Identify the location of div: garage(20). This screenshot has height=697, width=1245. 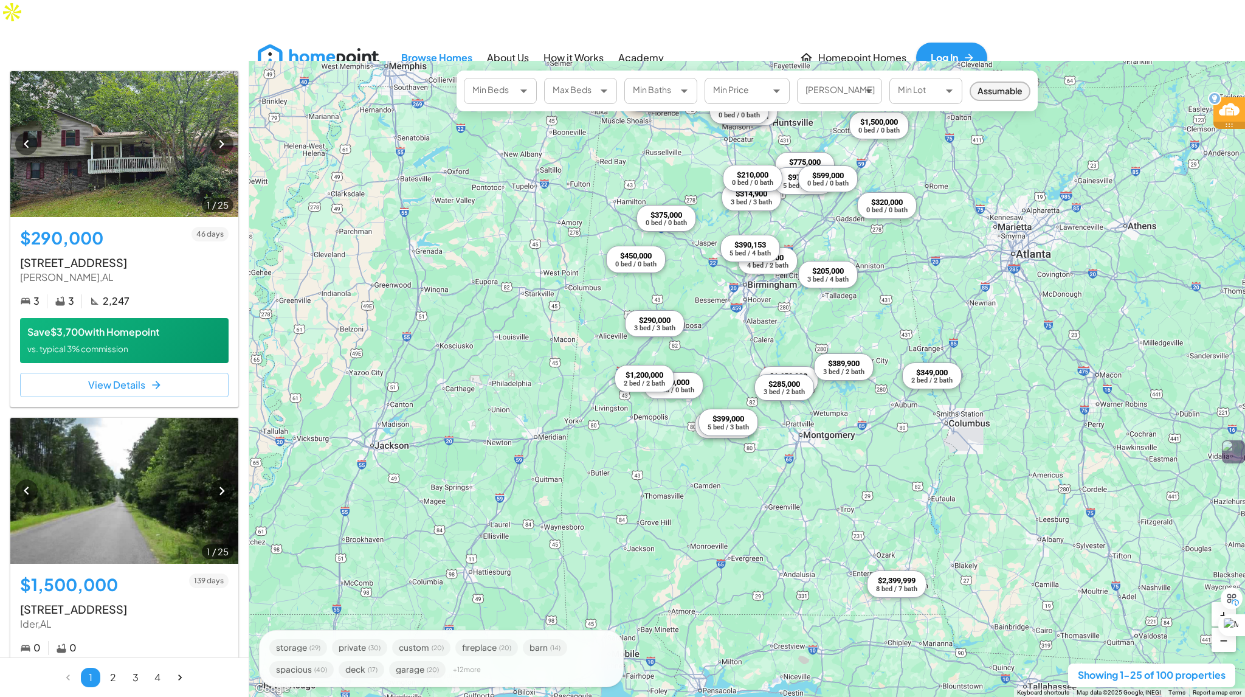
(417, 669).